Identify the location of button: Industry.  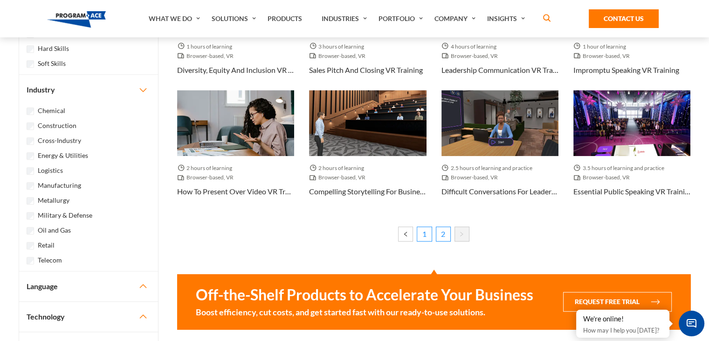
(89, 90).